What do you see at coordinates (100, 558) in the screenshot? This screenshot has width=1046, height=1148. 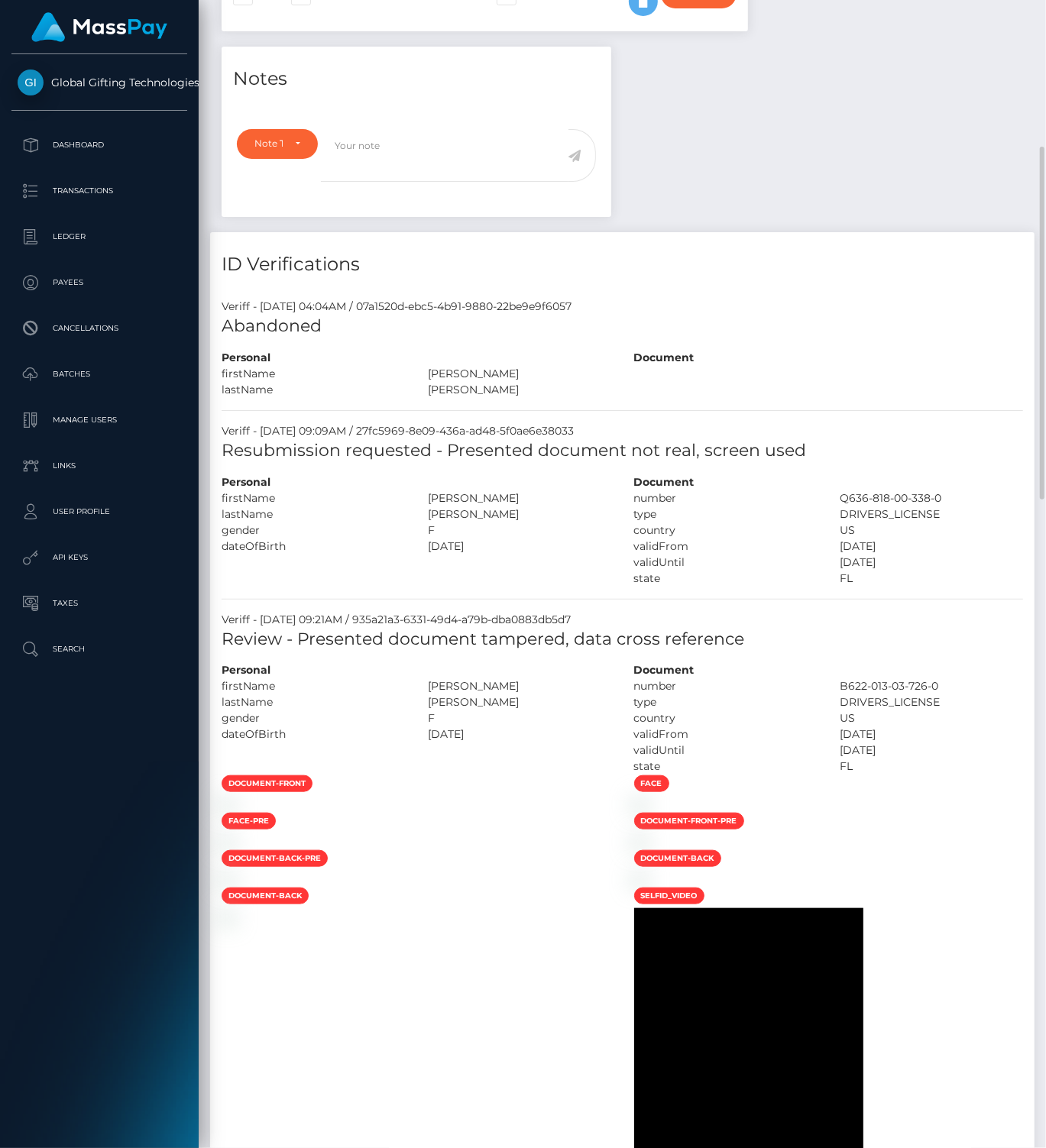 I see `a: API Keys` at bounding box center [100, 558].